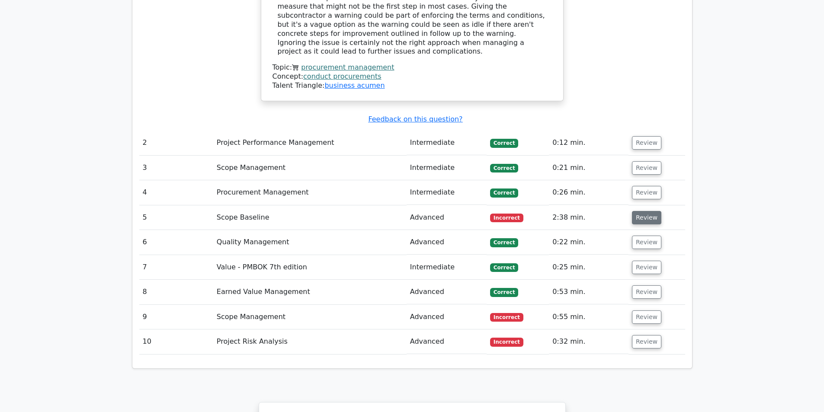 This screenshot has height=412, width=824. What do you see at coordinates (354, 85) in the screenshot?
I see `a: business acumen` at bounding box center [354, 85].